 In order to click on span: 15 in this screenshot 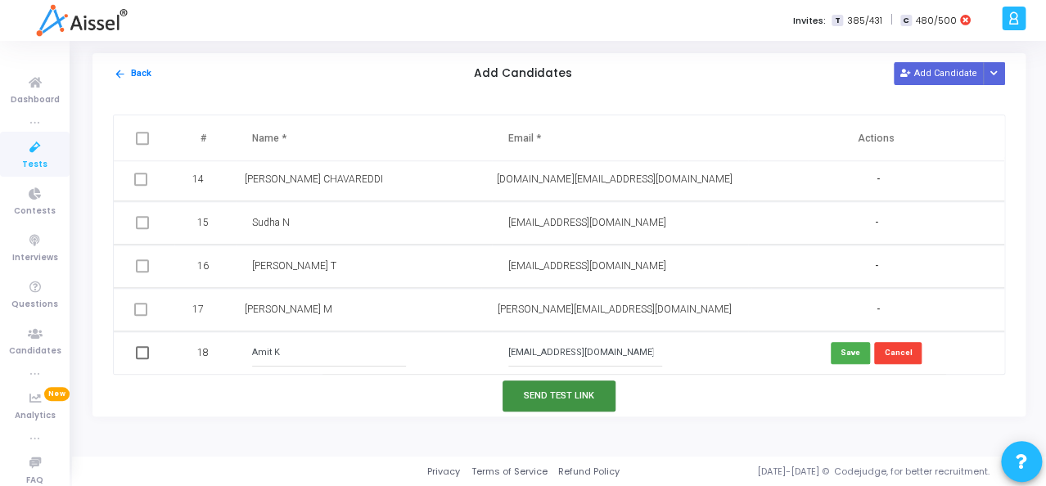, I will do `click(203, 223)`.